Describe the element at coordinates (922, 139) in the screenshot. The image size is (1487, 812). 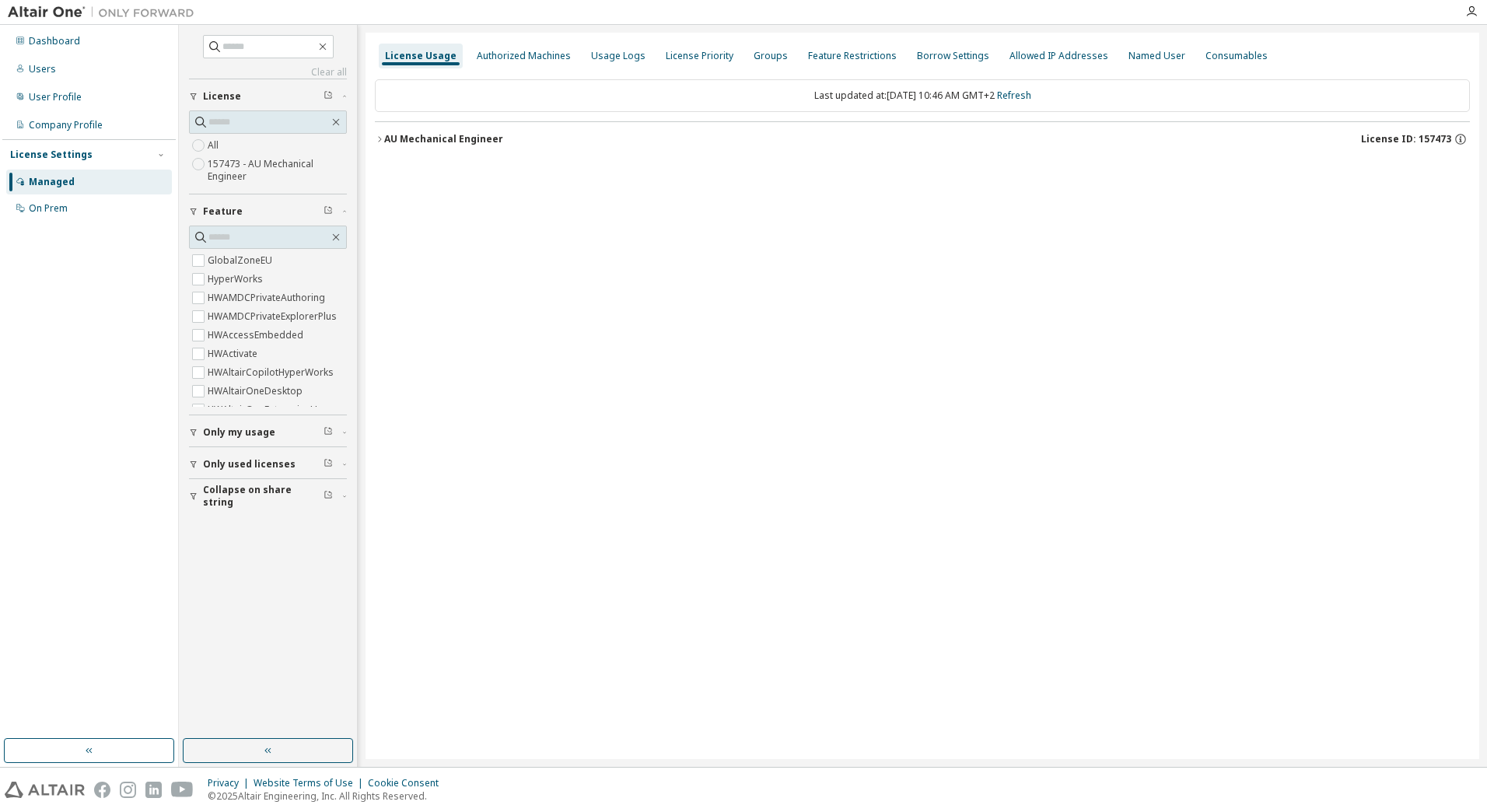
I see `button: AU Mechanical EngineerLicense ID: 157473` at that location.